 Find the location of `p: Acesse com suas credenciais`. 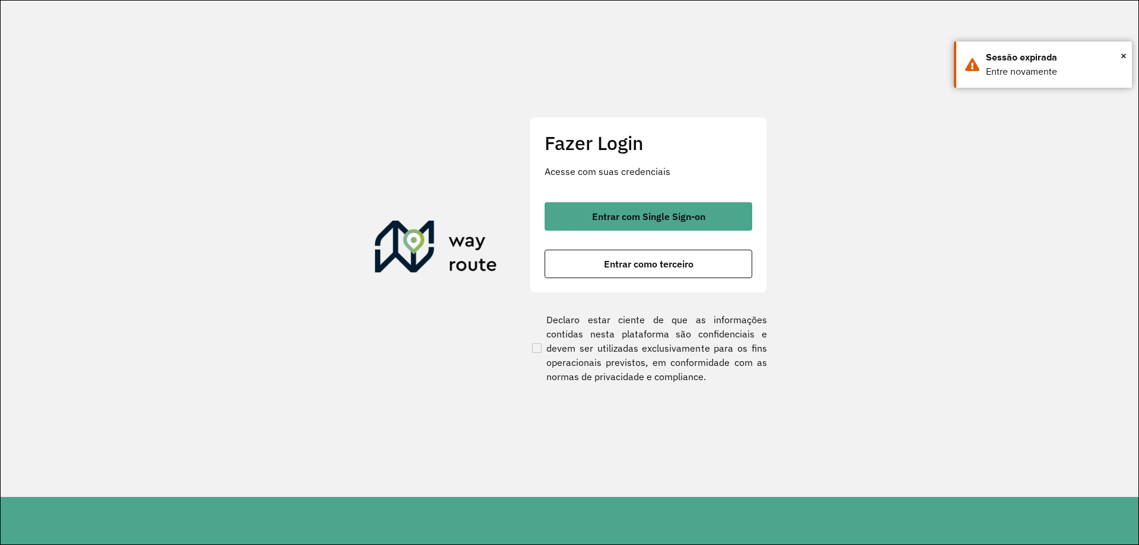

p: Acesse com suas credenciais is located at coordinates (648, 171).